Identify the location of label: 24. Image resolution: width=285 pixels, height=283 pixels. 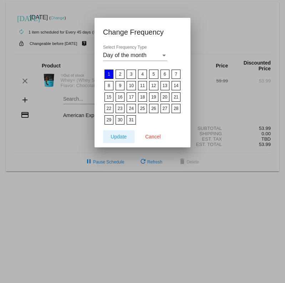
(131, 108).